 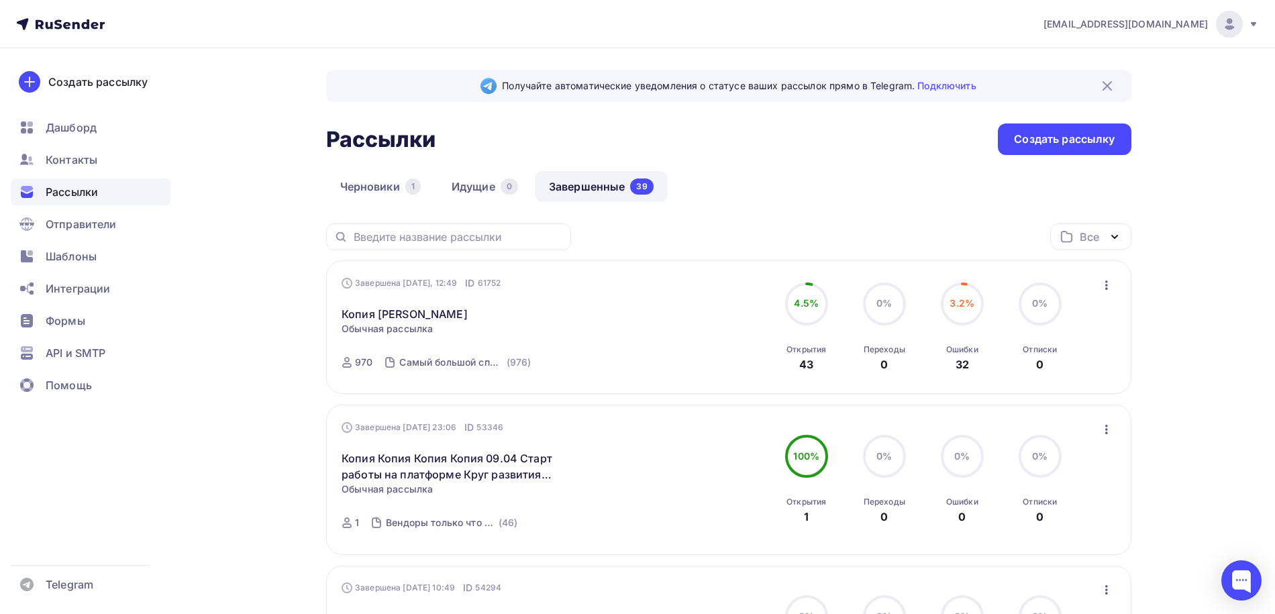 I want to click on span: API и SMTP, so click(x=75, y=353).